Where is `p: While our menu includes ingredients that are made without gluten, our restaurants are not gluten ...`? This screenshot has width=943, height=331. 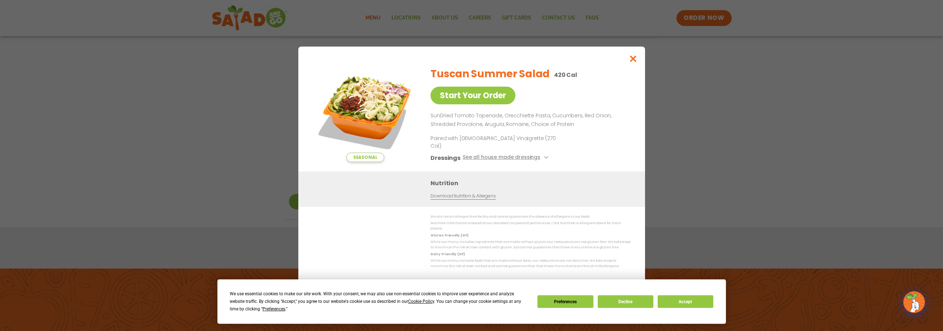
p: While our menu includes ingredients that are made without gluten, our restaurants are not gluten ... is located at coordinates (531, 245).